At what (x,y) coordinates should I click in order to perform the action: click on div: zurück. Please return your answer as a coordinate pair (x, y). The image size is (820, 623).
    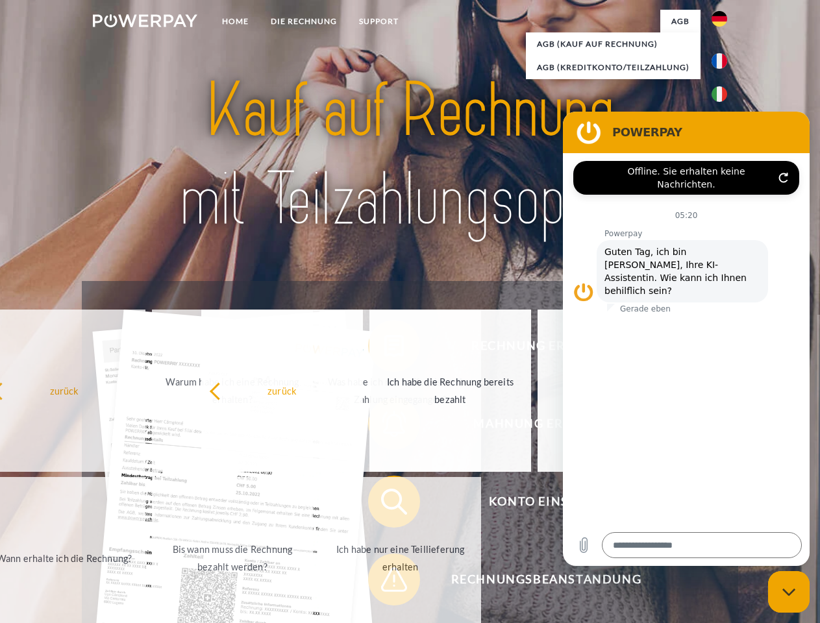
    Looking at the image, I should click on (282, 390).